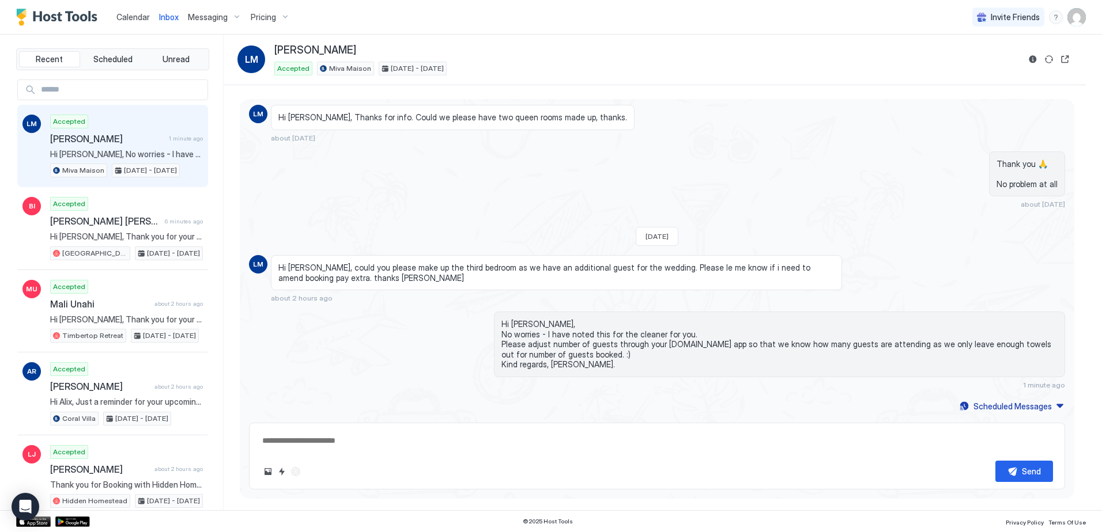 The width and height of the screenshot is (1102, 532). What do you see at coordinates (207, 17) in the screenshot?
I see `span: Messaging` at bounding box center [207, 17].